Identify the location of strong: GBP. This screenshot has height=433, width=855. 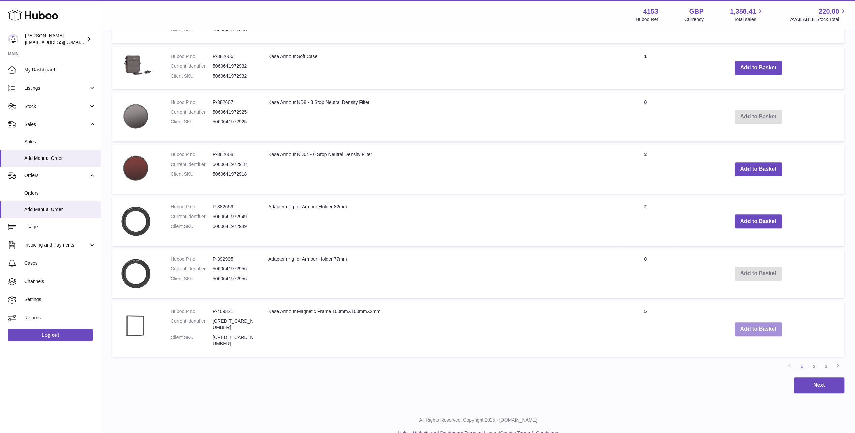
(696, 11).